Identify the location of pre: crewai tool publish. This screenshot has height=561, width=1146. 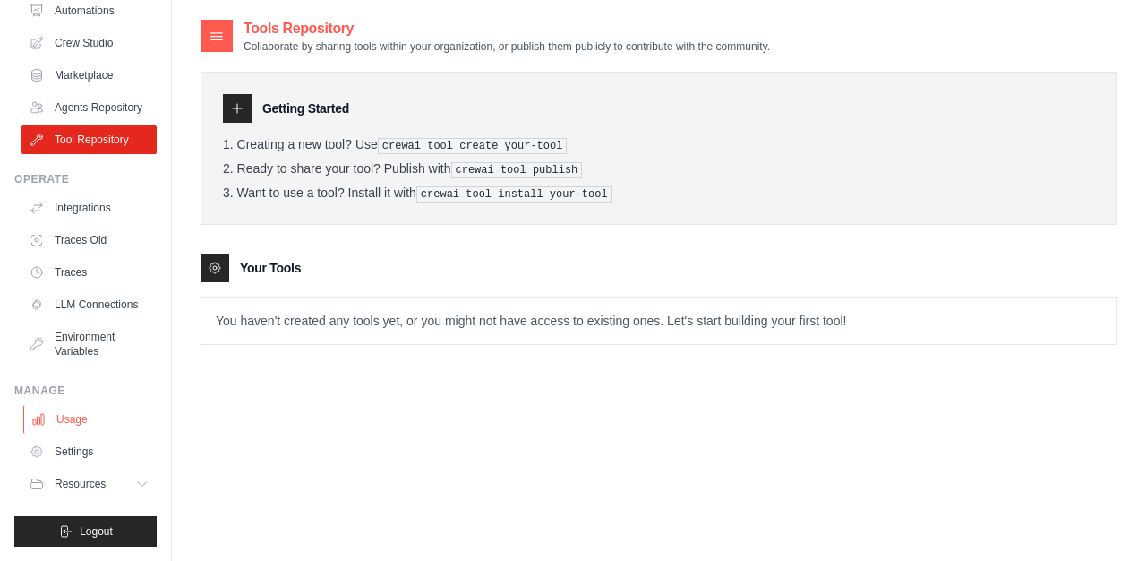
(517, 170).